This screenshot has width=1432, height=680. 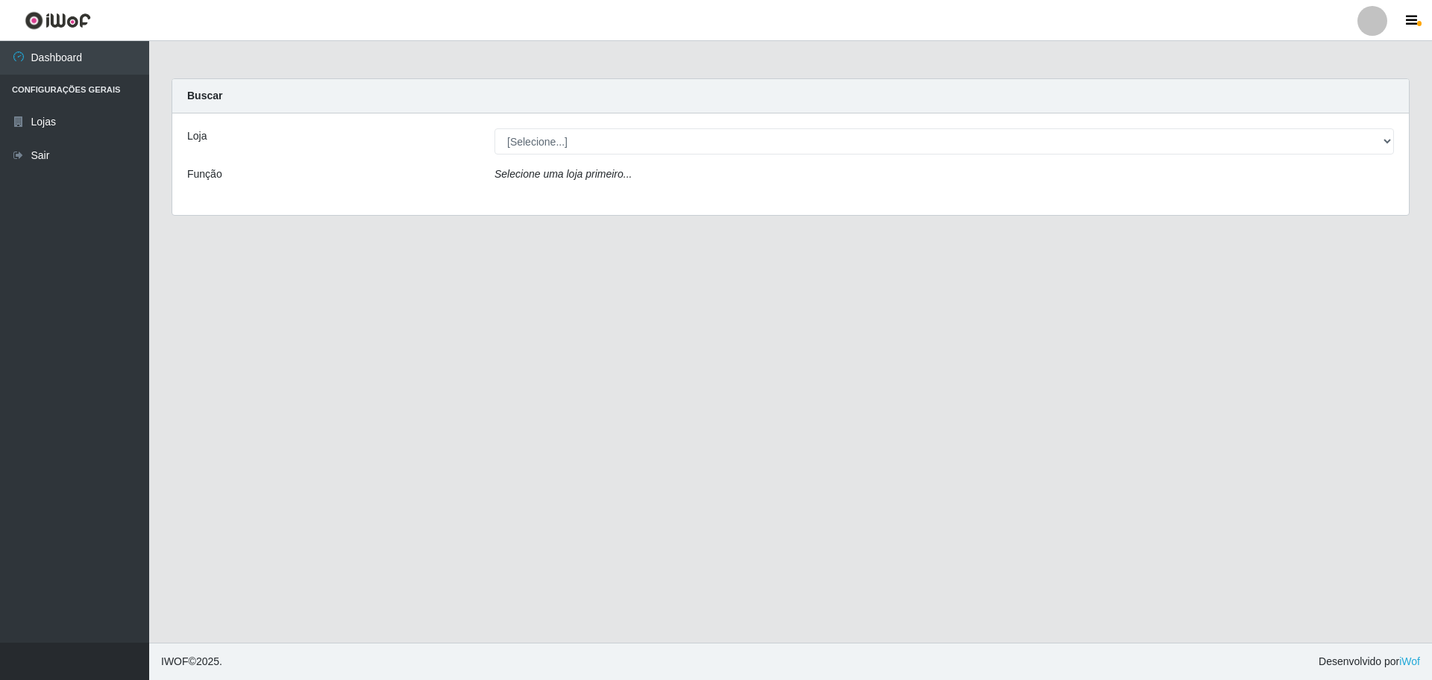 I want to click on strong: Buscar, so click(x=204, y=95).